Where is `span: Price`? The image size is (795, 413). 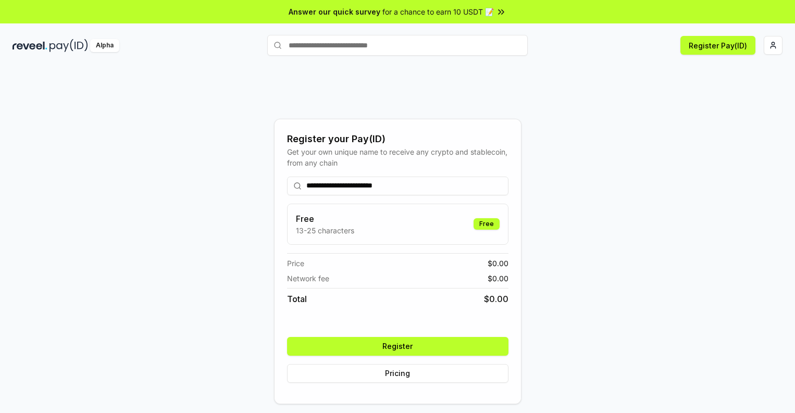
span: Price is located at coordinates (295, 263).